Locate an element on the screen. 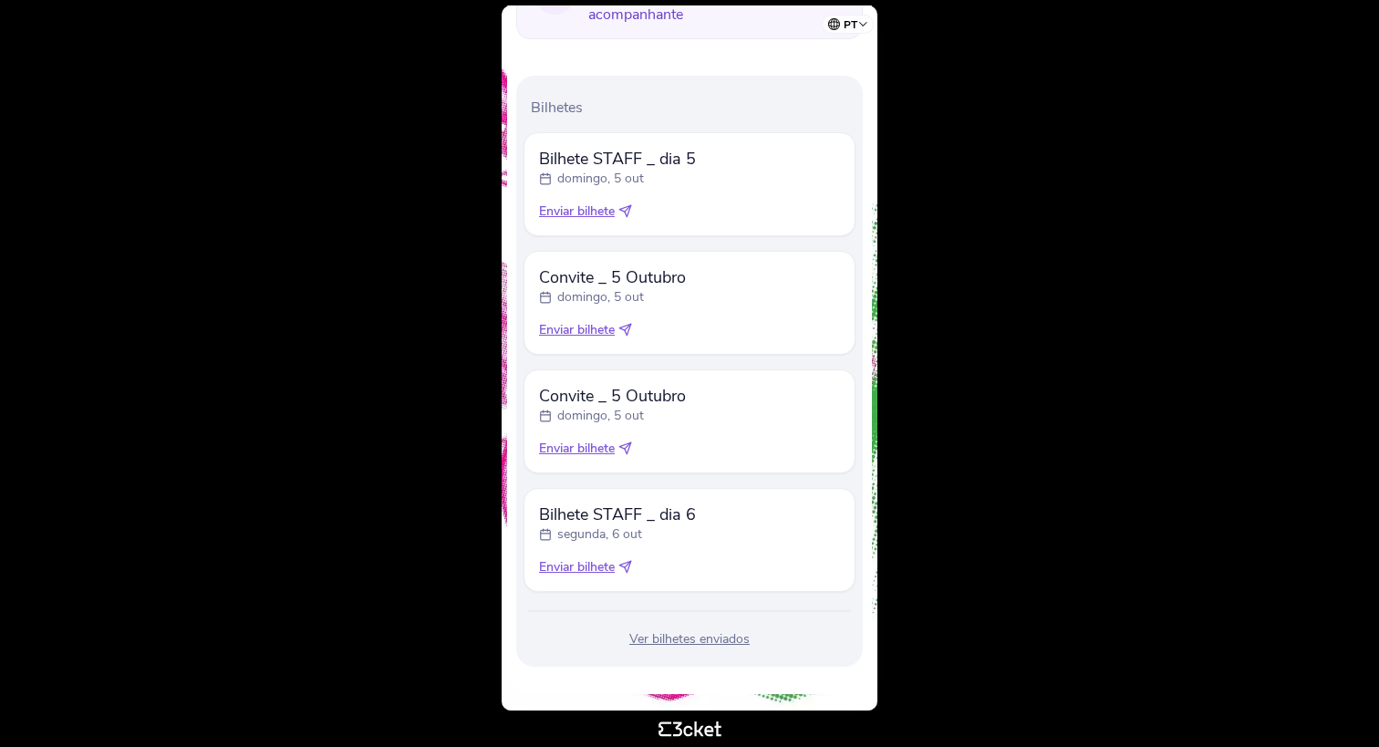 The width and height of the screenshot is (1379, 747). p: Bilhetes is located at coordinates (693, 108).